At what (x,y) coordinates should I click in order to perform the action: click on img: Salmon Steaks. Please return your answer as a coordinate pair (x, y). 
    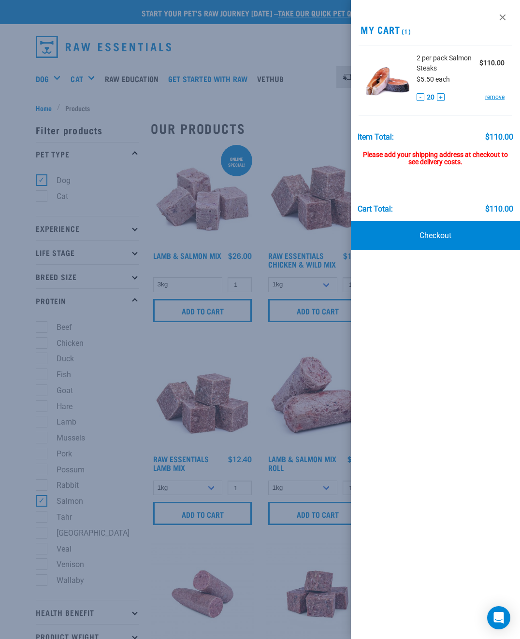
    Looking at the image, I should click on (387, 78).